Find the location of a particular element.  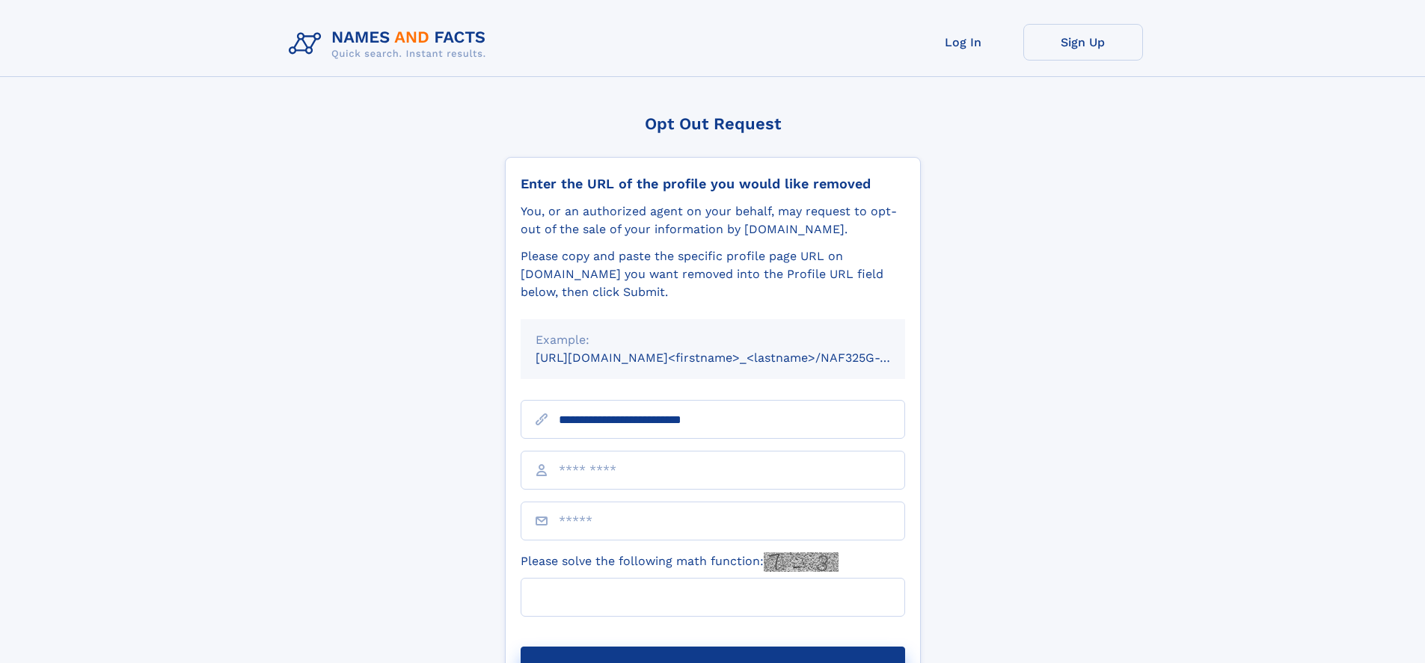

img: Logo Names and Facts is located at coordinates (390, 44).